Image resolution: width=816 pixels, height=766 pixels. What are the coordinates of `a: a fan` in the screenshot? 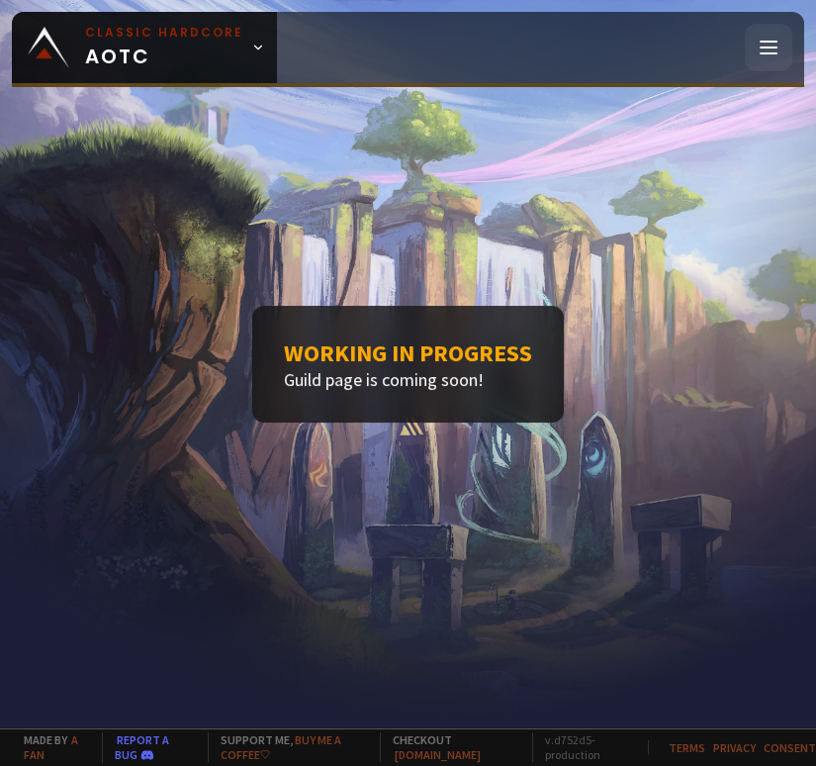 It's located at (50, 747).